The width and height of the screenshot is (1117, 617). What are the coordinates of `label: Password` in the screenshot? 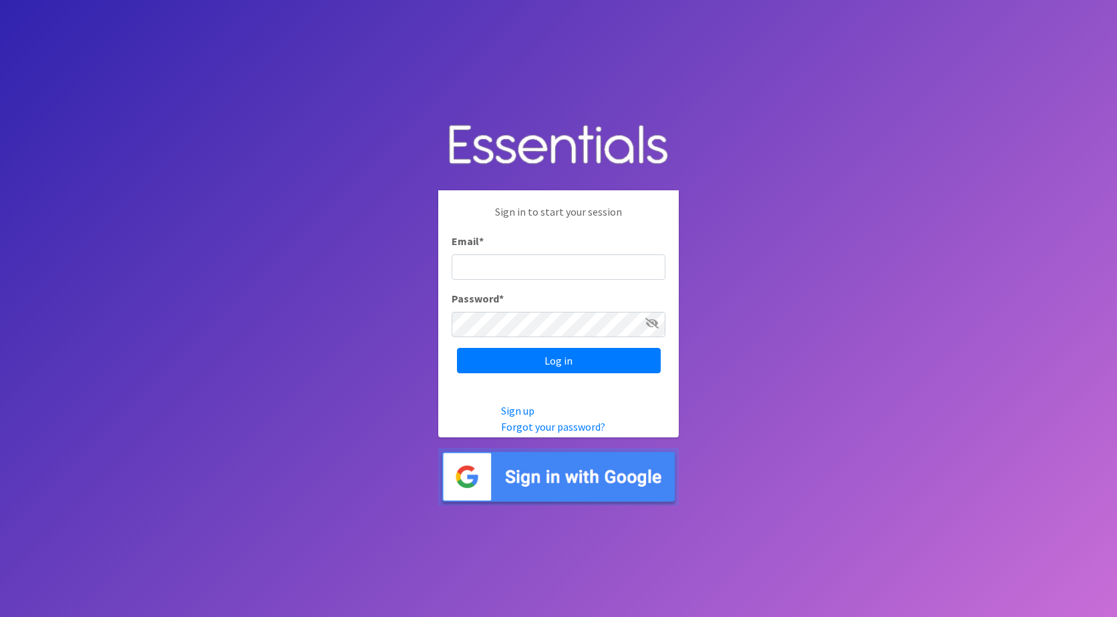 It's located at (478, 299).